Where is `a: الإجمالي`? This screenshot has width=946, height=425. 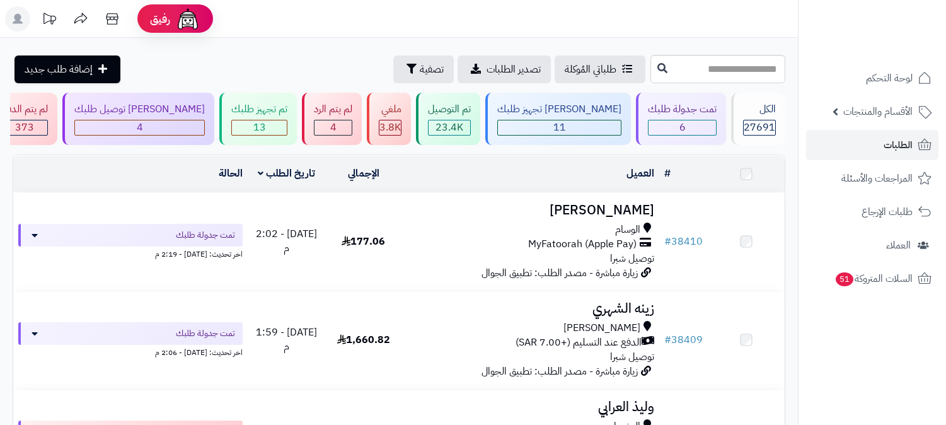
a: الإجمالي is located at coordinates (363, 173).